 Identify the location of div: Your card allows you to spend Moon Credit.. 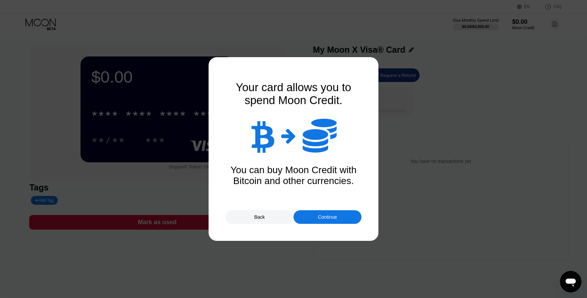
(294, 94).